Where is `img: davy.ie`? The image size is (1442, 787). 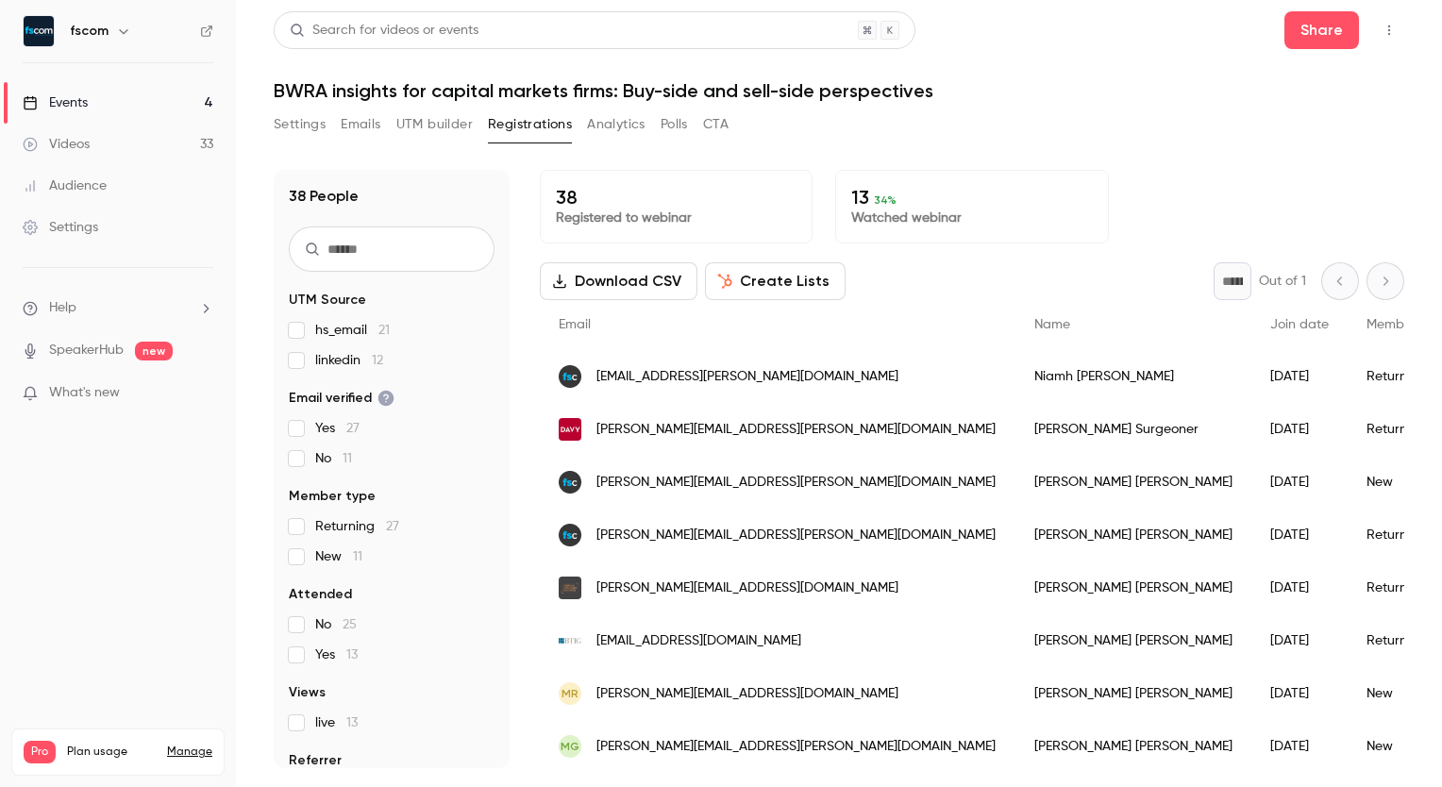 img: davy.ie is located at coordinates (570, 429).